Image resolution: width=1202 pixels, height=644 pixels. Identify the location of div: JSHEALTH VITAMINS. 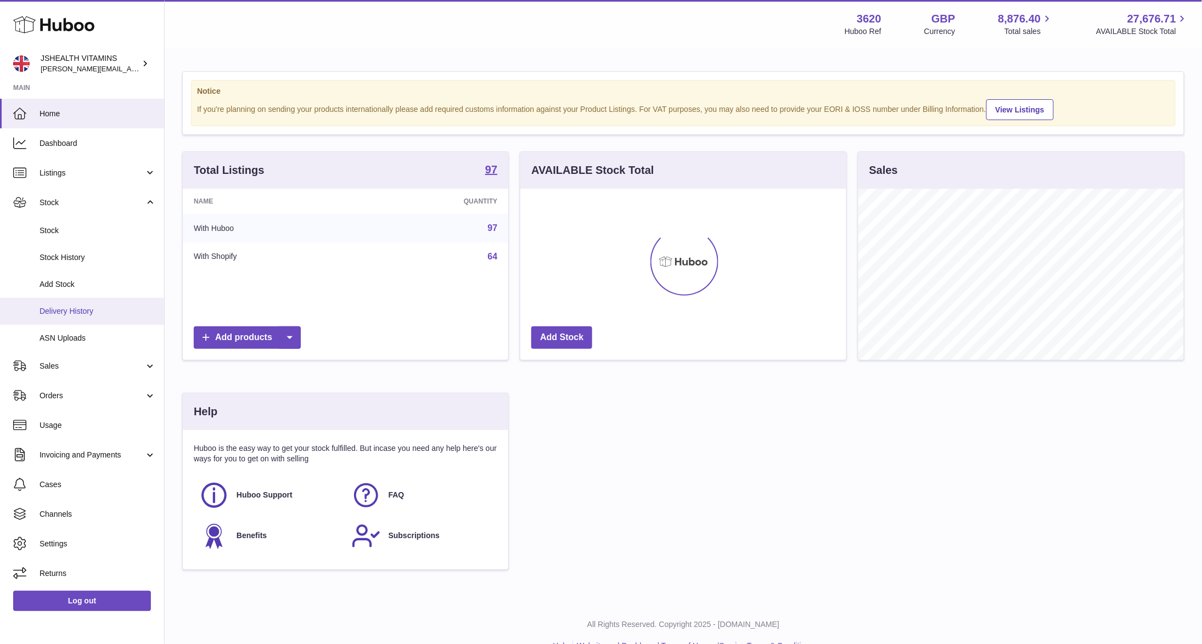
(90, 64).